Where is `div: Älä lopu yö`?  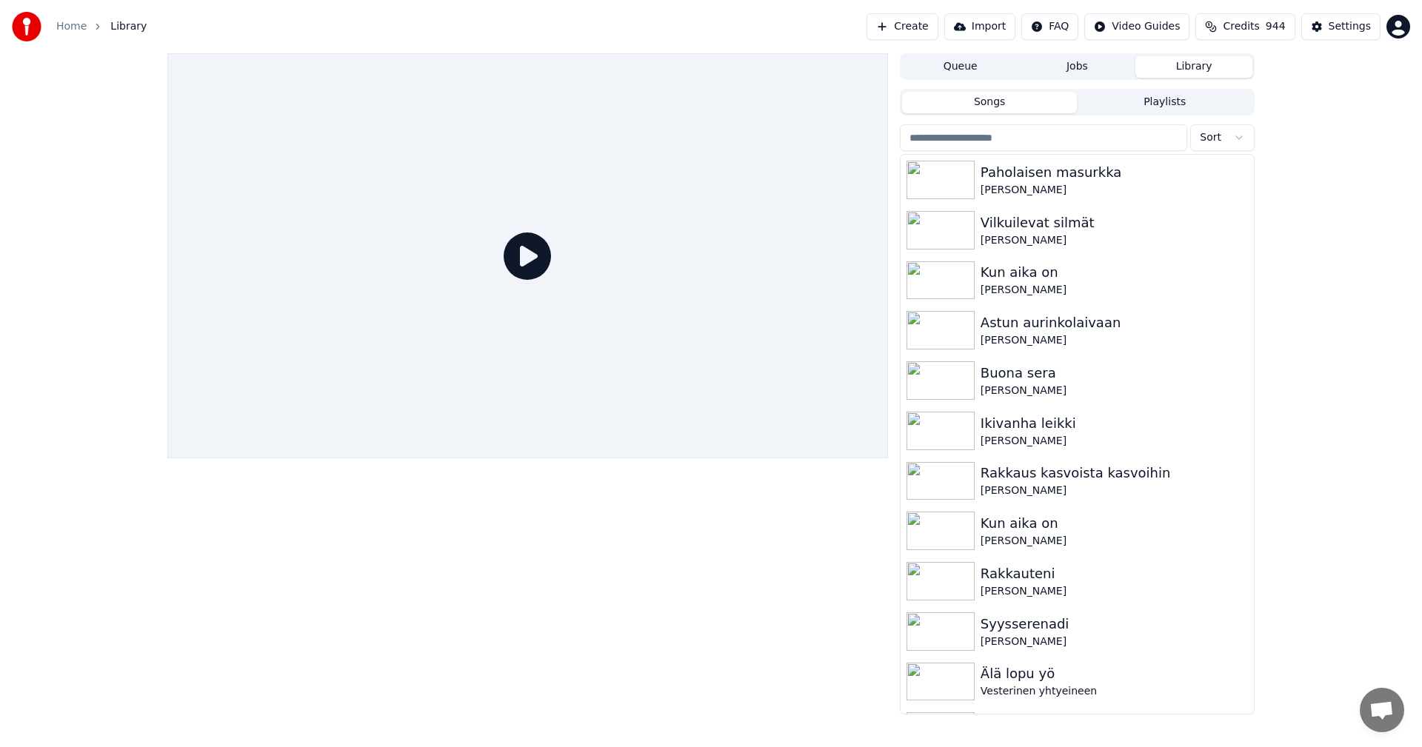
div: Älä lopu yö is located at coordinates (1114, 674).